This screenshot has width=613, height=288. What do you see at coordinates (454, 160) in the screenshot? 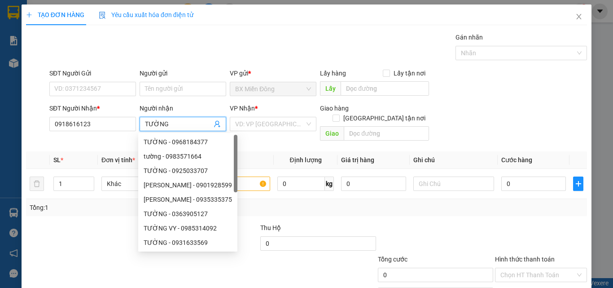
I see `th: Ghi chú` at bounding box center [454, 160].